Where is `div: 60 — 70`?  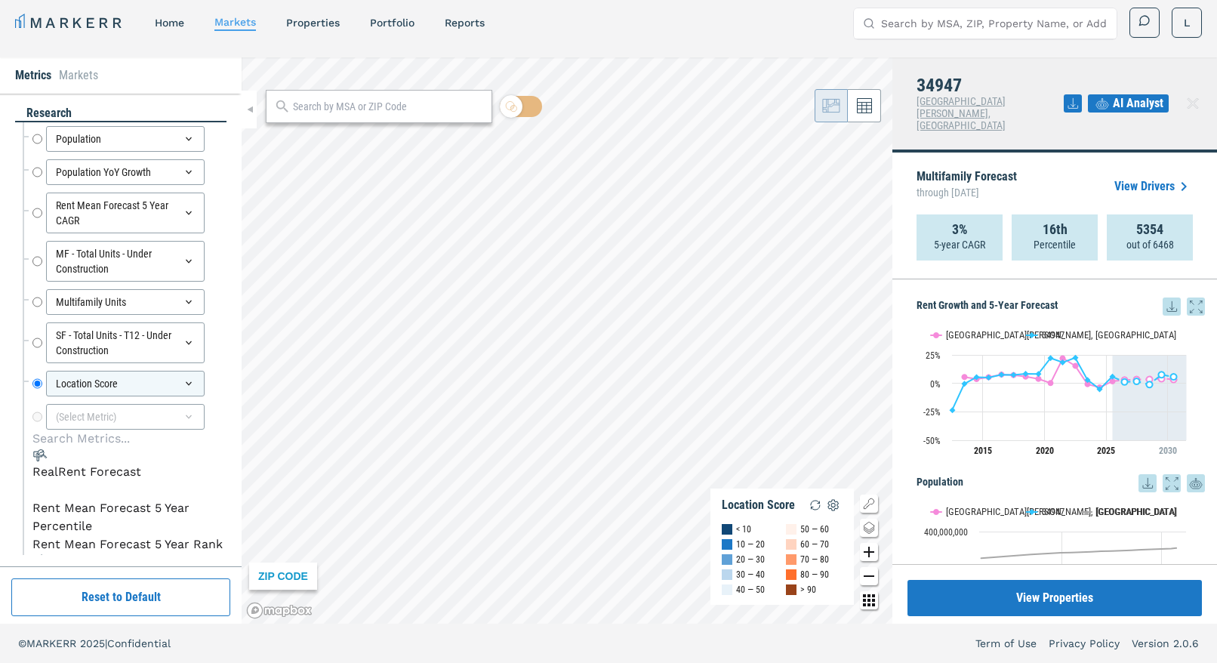 div: 60 — 70 is located at coordinates (814, 544).